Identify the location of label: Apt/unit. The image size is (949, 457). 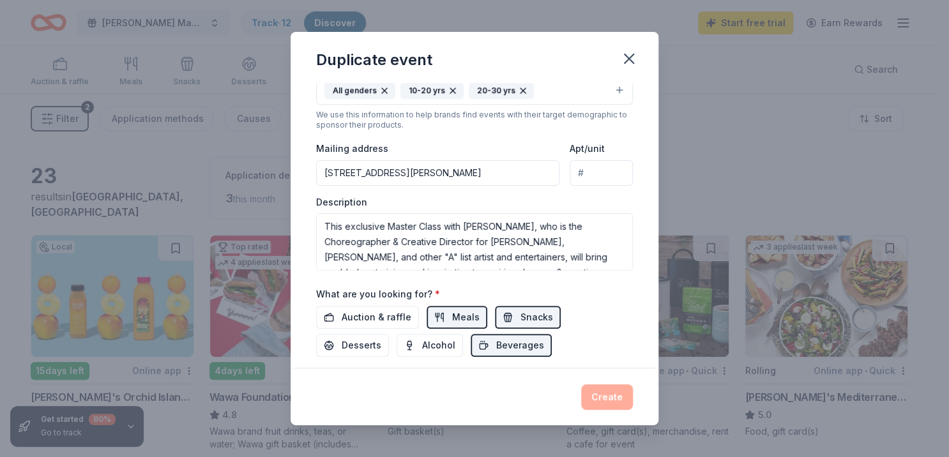
(587, 149).